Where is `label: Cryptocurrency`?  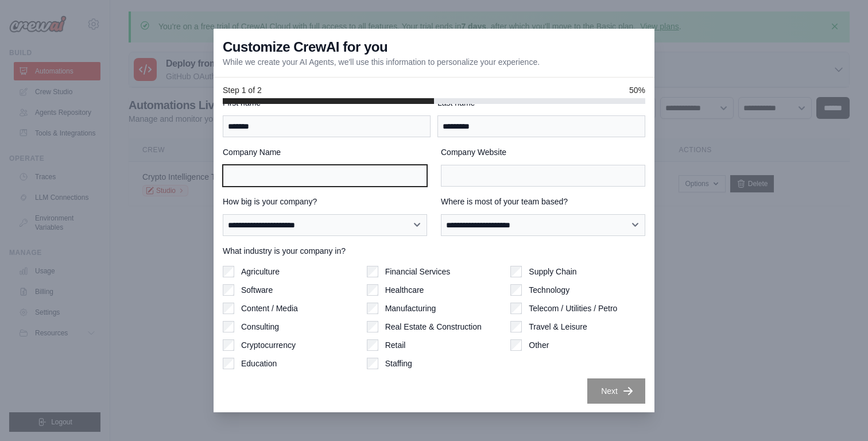
label: Cryptocurrency is located at coordinates (268, 345).